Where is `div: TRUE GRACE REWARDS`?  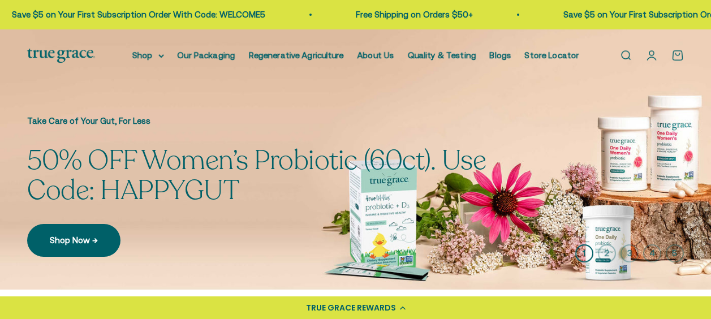 div: TRUE GRACE REWARDS is located at coordinates (351, 308).